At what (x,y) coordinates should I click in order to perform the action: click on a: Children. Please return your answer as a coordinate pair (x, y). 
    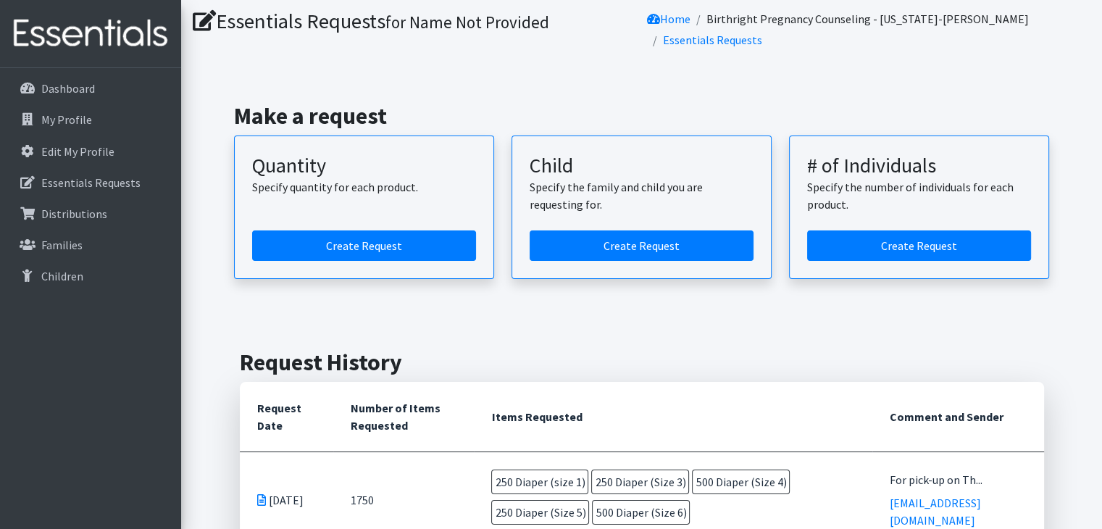
    Looking at the image, I should click on (91, 276).